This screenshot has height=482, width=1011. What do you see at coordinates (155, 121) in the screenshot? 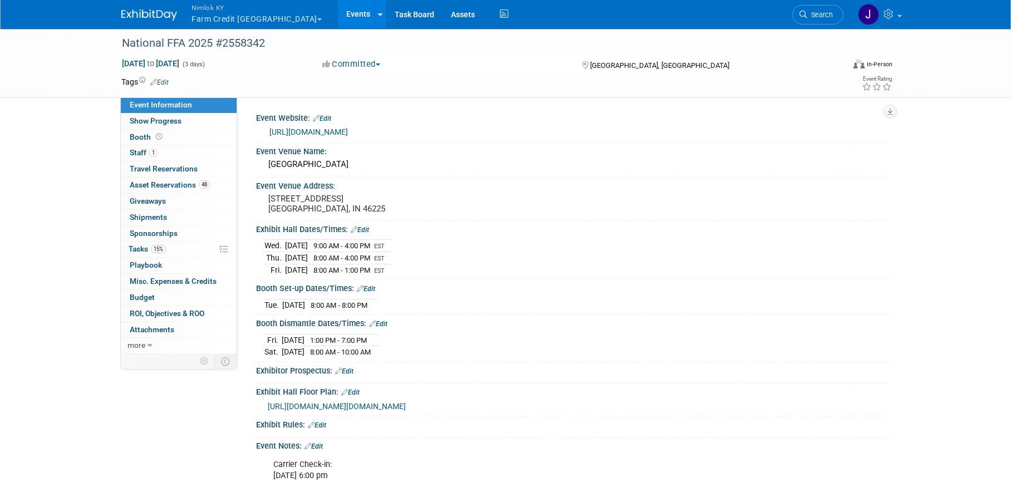
I see `span: Show Progress` at bounding box center [155, 121].